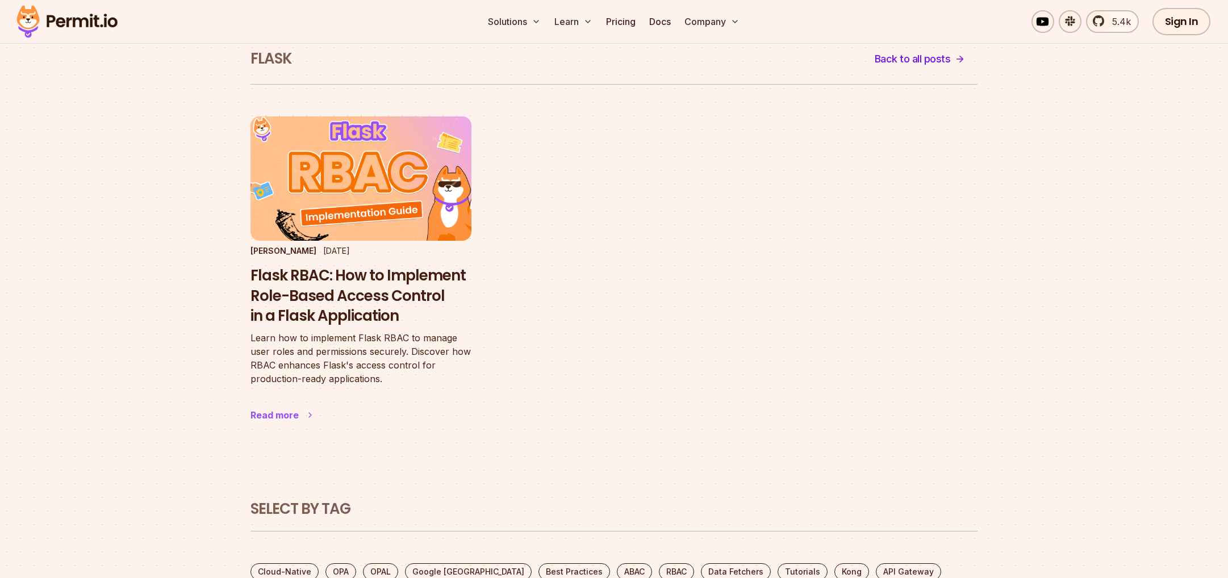  Describe the element at coordinates (660, 22) in the screenshot. I see `a: Docs` at that location.